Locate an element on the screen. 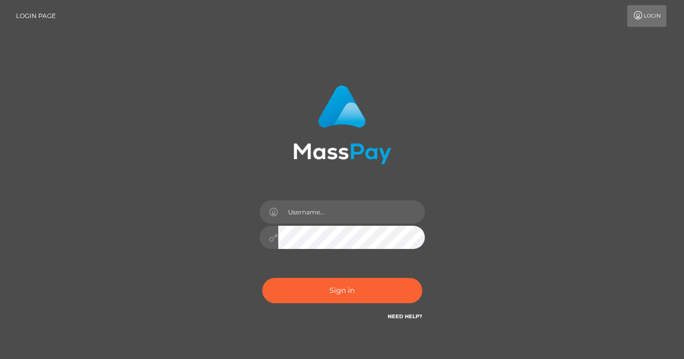 The width and height of the screenshot is (684, 359). input: Username... is located at coordinates (351, 212).